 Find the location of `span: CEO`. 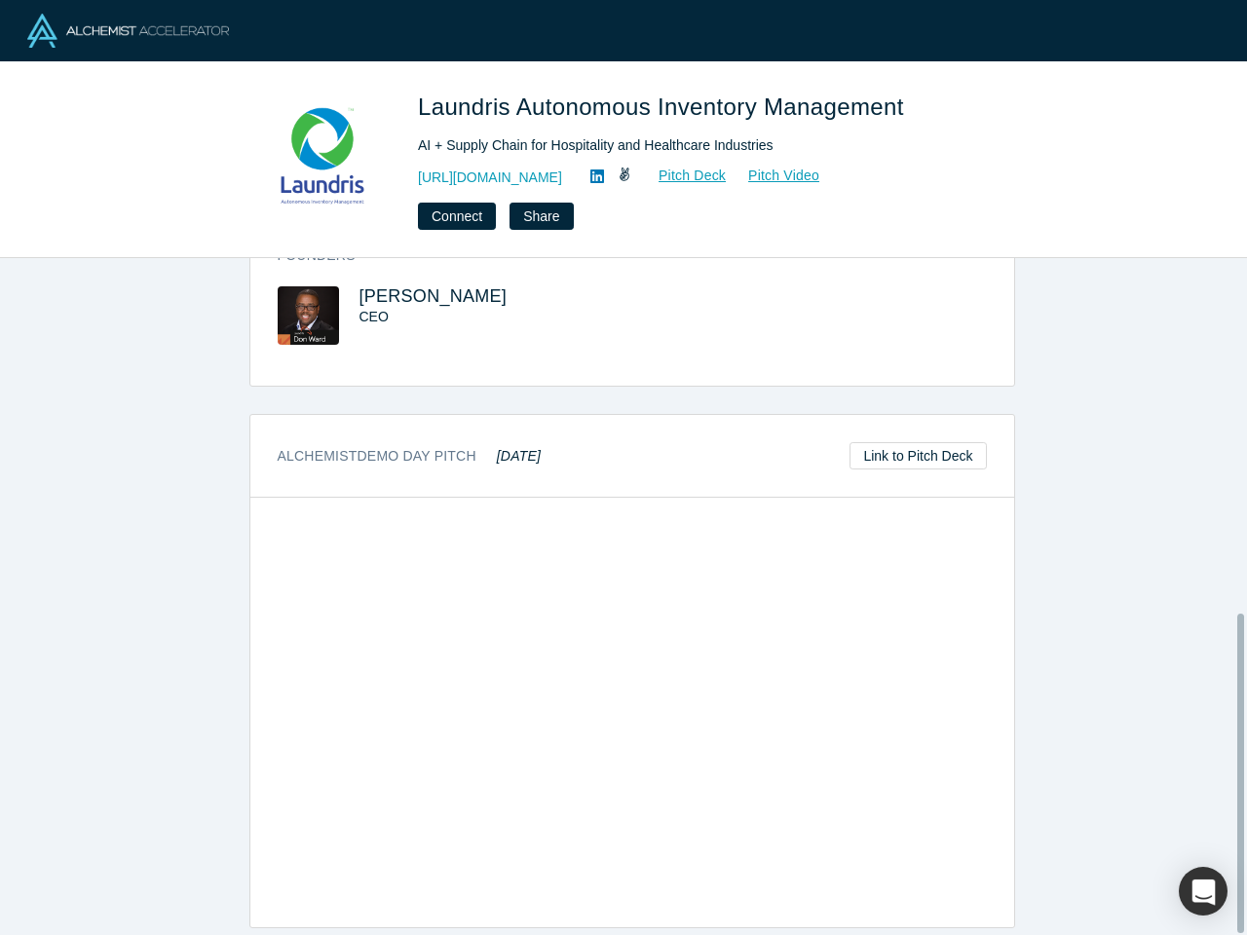

span: CEO is located at coordinates (374, 317).